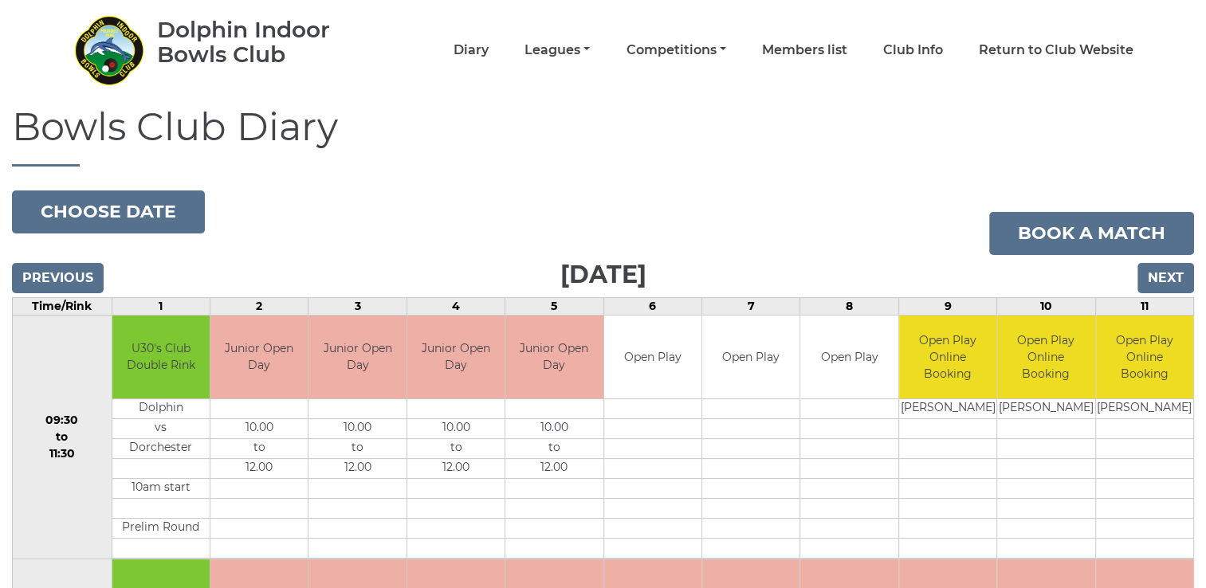  I want to click on td: 6, so click(652, 306).